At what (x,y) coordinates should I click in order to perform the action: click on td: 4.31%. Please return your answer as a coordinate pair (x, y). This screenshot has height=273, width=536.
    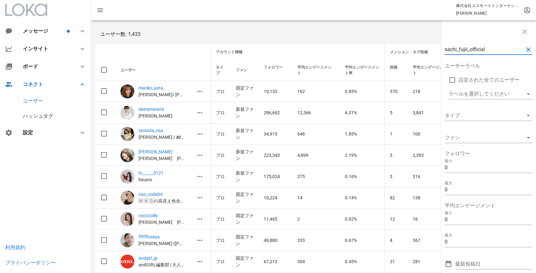
    Looking at the image, I should click on (362, 113).